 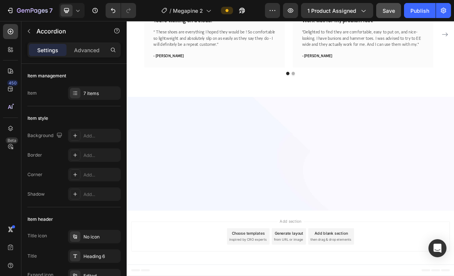 What do you see at coordinates (40, 220) in the screenshot?
I see `div: Item header` at bounding box center [40, 220].